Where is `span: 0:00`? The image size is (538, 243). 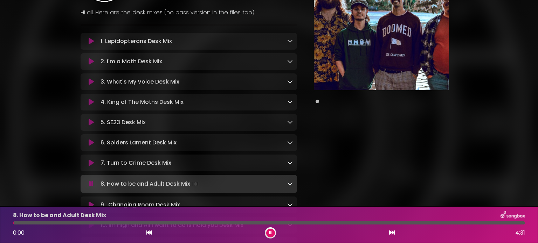
span: 0:00 is located at coordinates (19, 233).